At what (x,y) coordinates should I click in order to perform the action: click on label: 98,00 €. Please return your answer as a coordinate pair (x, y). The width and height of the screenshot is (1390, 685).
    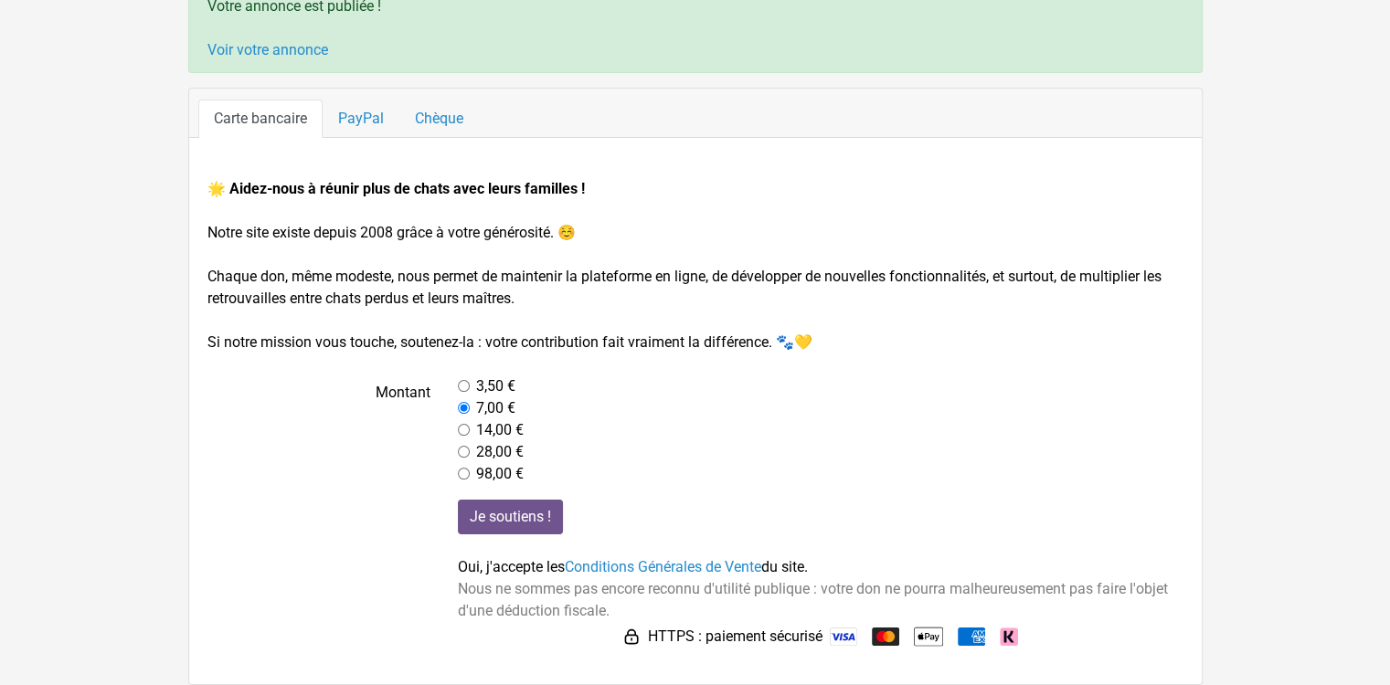
    Looking at the image, I should click on (500, 474).